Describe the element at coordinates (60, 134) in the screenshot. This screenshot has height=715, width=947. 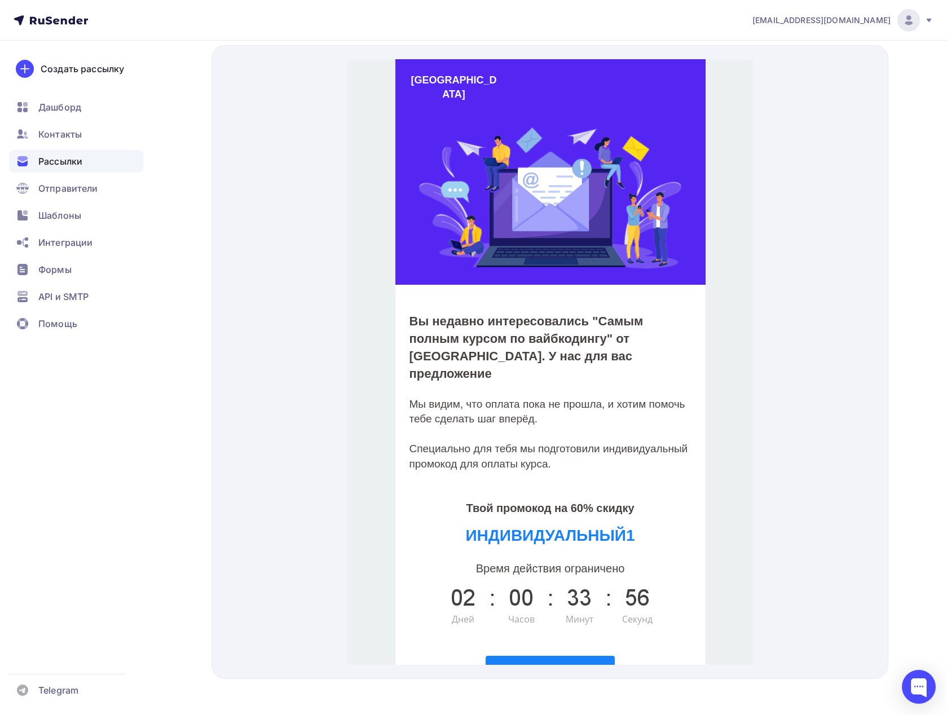
I see `span: Контакты` at that location.